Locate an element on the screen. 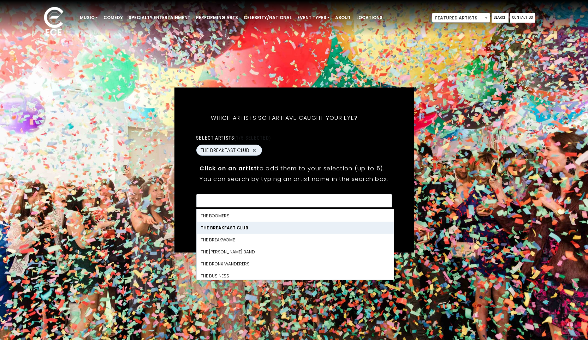 The width and height of the screenshot is (588, 340). a: Locations is located at coordinates (369, 18).